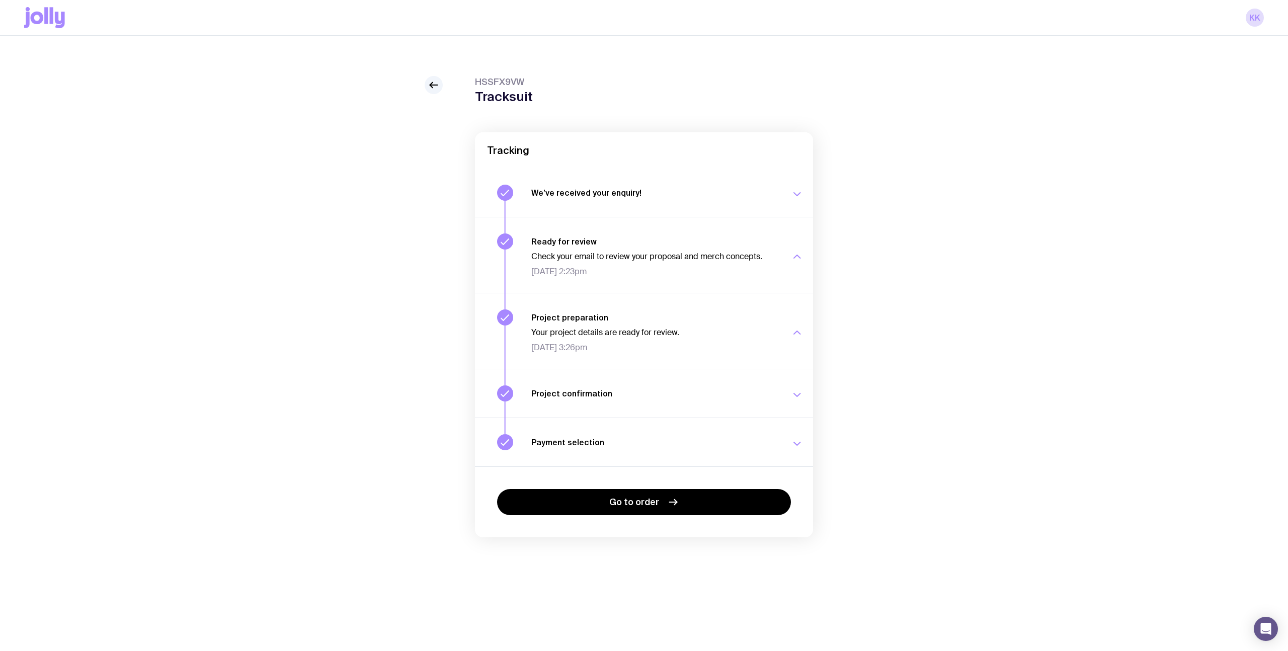 The width and height of the screenshot is (1288, 651). I want to click on h3: Project preparation, so click(655, 317).